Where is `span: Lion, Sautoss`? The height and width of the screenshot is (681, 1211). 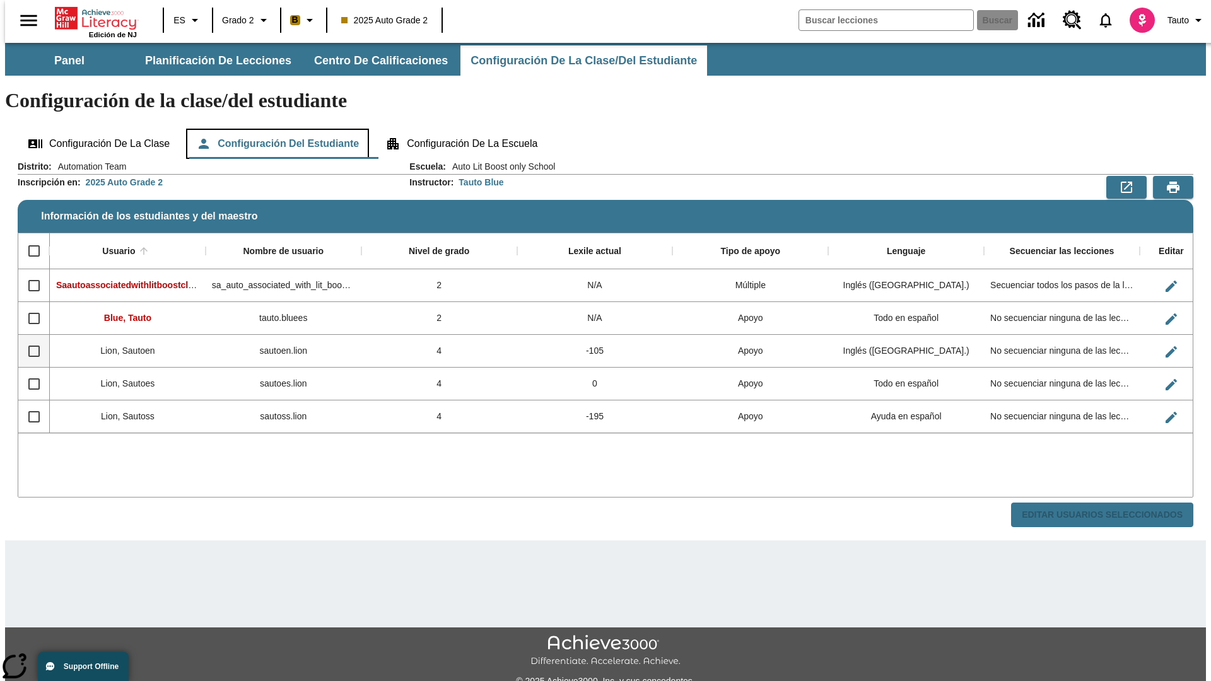 span: Lion, Sautoss is located at coordinates (127, 416).